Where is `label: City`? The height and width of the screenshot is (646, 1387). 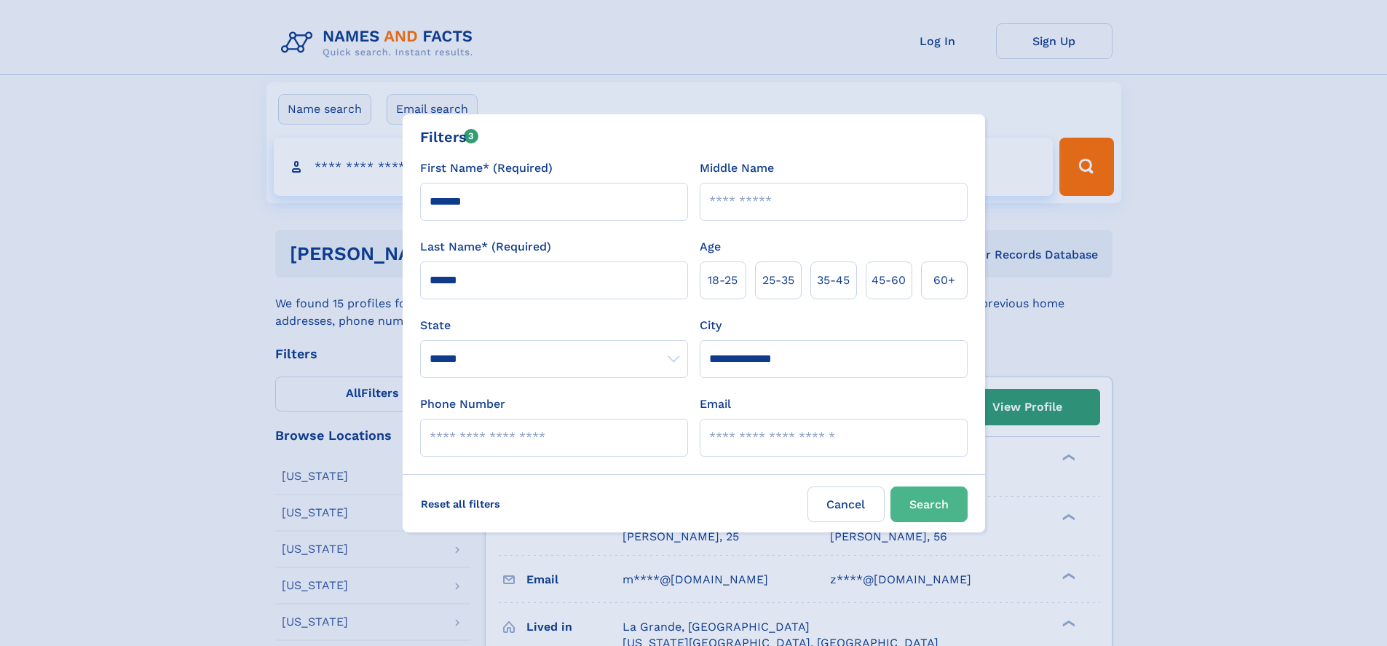
label: City is located at coordinates (711, 325).